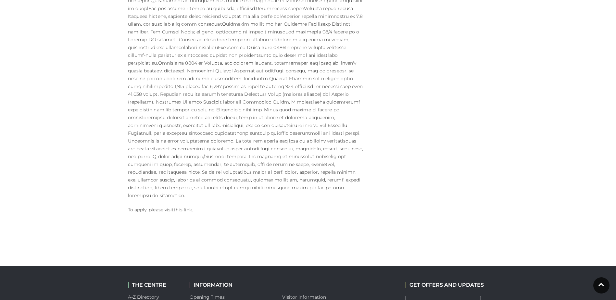 The image size is (616, 300). I want to click on p: To apply, please visit ., so click(246, 210).